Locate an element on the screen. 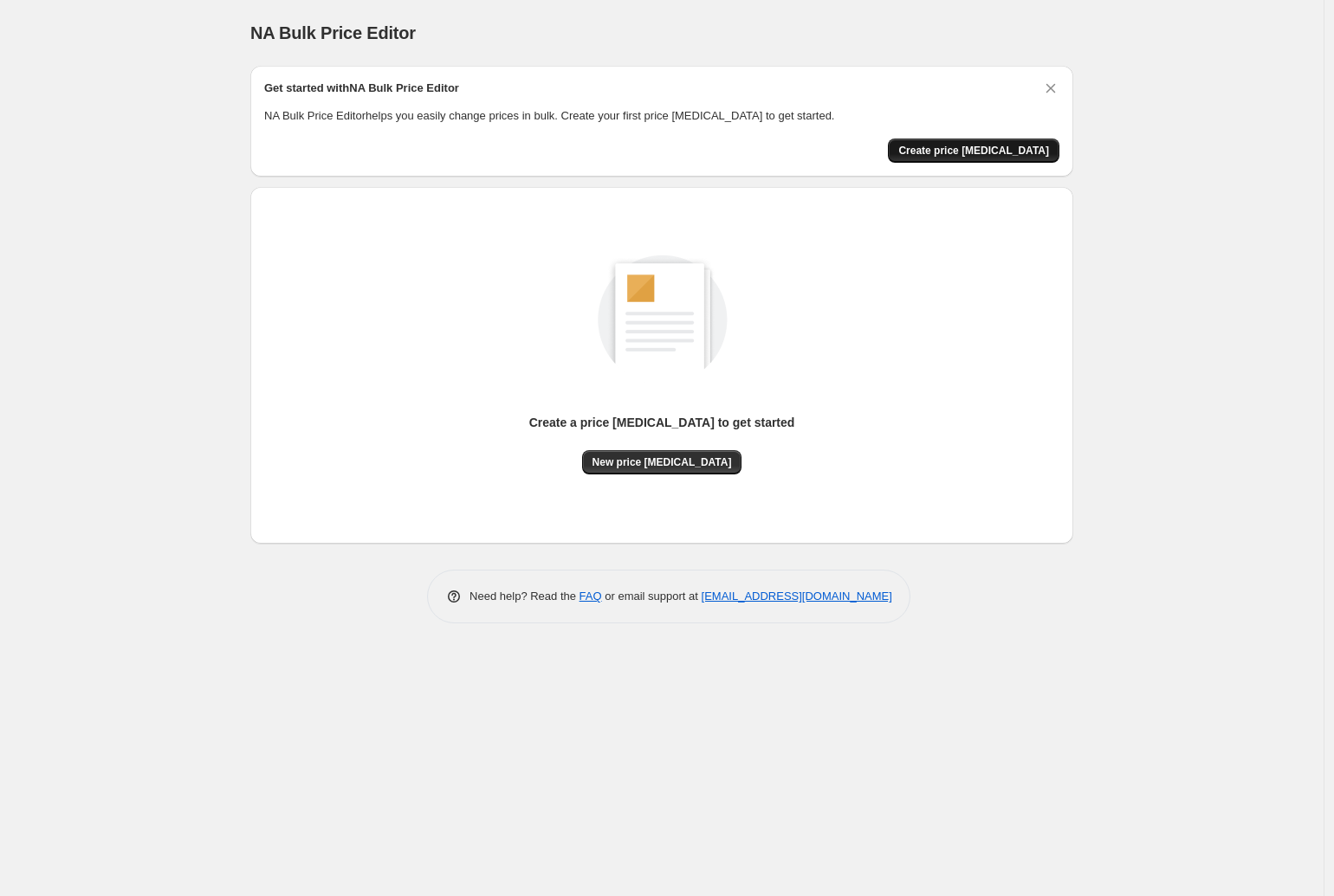 This screenshot has height=896, width=1334. button: Dismiss card is located at coordinates (1051, 88).